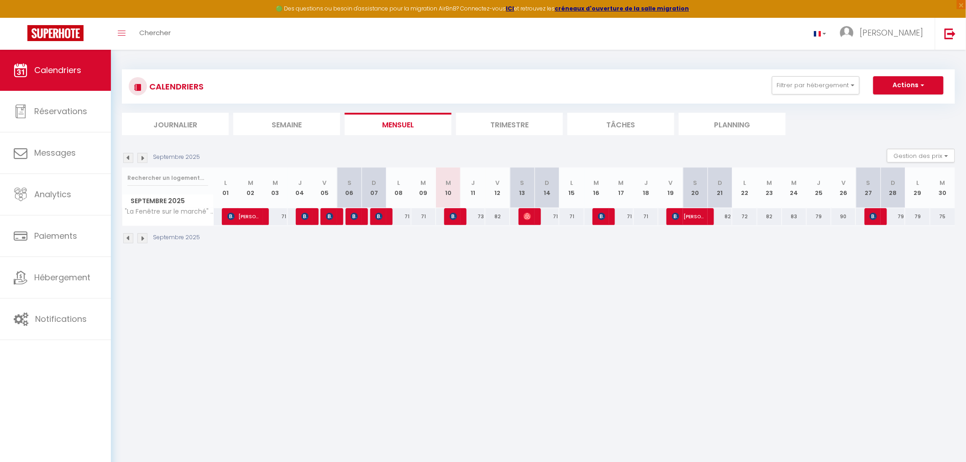 This screenshot has height=462, width=966. I want to click on span: Messages, so click(55, 152).